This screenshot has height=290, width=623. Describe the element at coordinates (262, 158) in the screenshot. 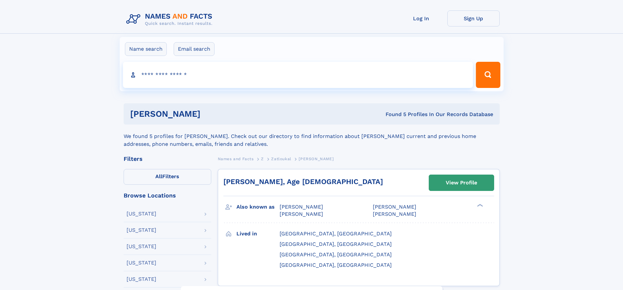

I see `a: Z` at that location.